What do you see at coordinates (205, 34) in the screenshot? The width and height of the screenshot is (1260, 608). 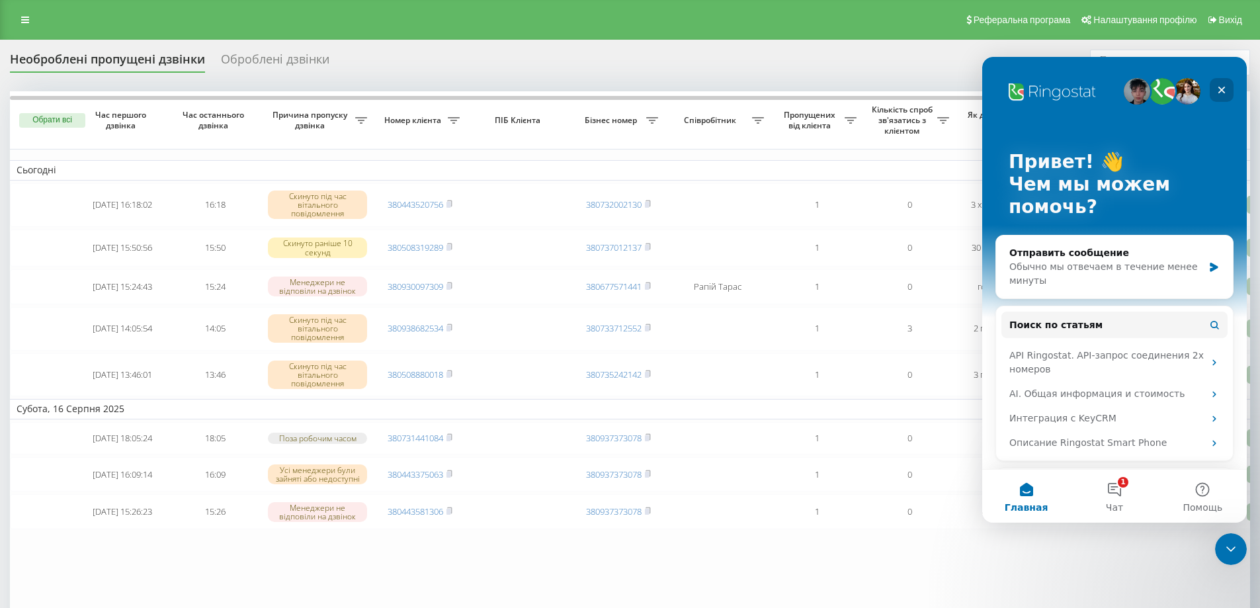 I see `img: Profile image for Valeriia` at bounding box center [205, 34].